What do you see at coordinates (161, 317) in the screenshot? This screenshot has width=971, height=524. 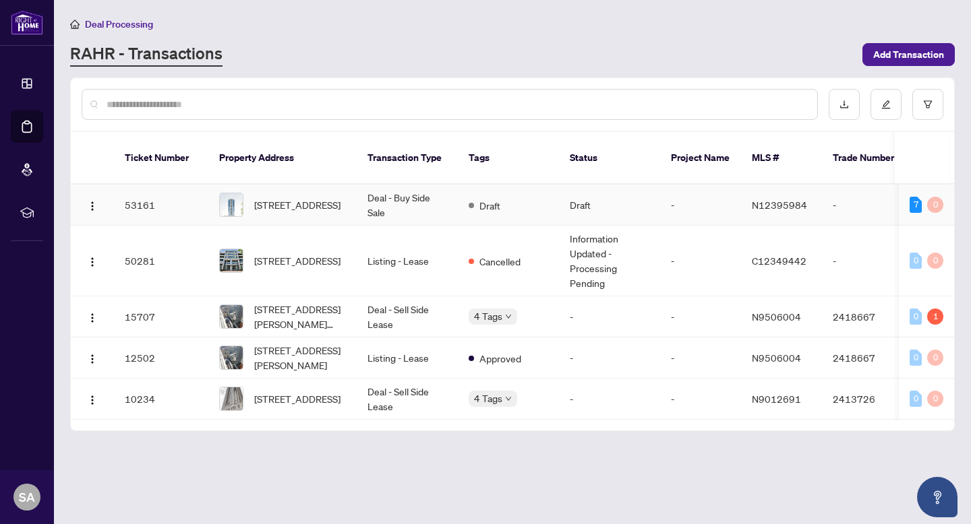 I see `td: 15707` at bounding box center [161, 317].